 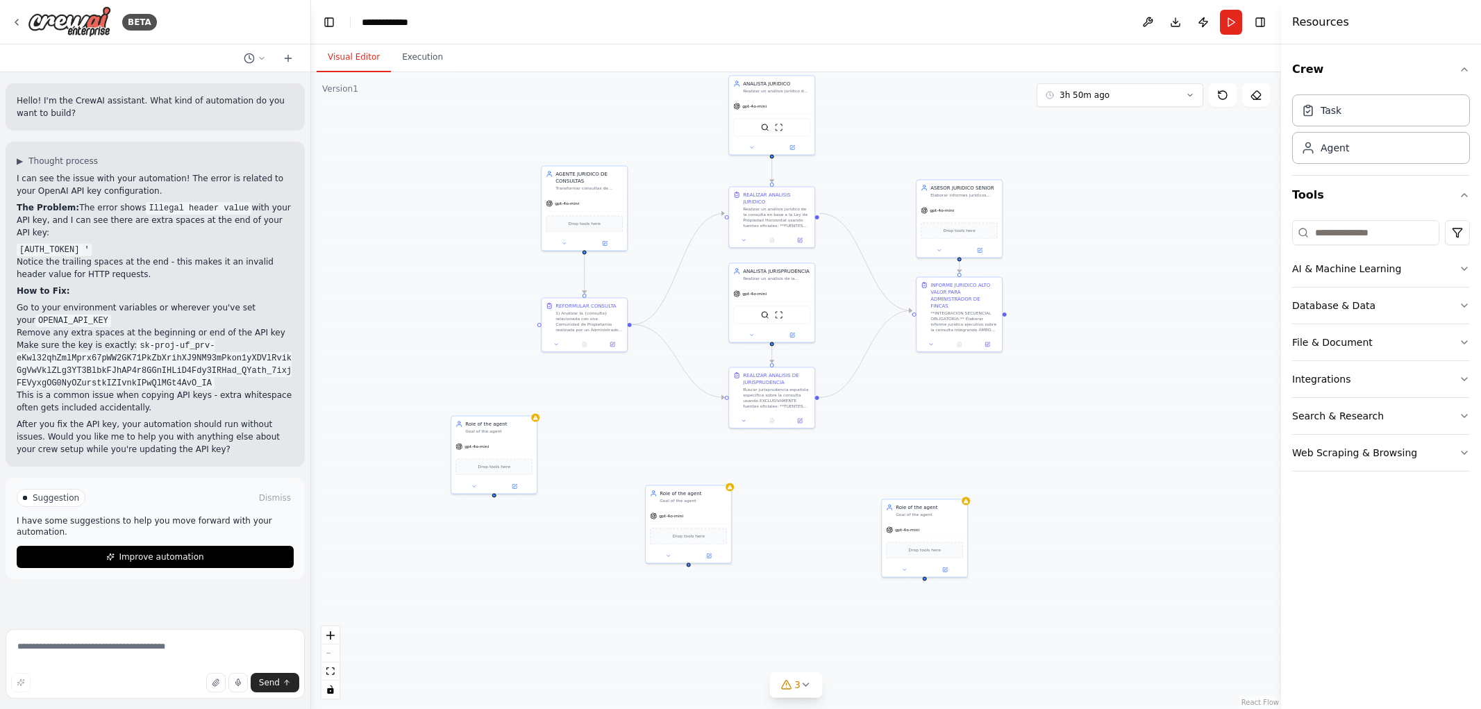 What do you see at coordinates (771, 397) in the screenshot?
I see `div: REALIZAR ANALISIS DE JURISPRUDENCIABuscar jurisprudencia española específica sobre la consulta us...` at bounding box center [771, 397].